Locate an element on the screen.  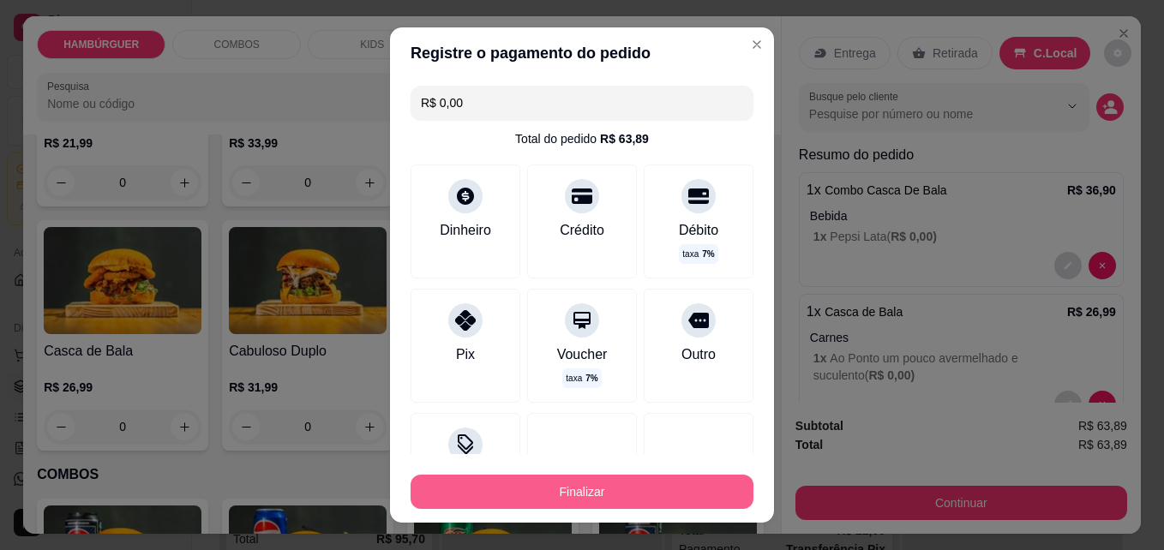
button: Close is located at coordinates (757, 45).